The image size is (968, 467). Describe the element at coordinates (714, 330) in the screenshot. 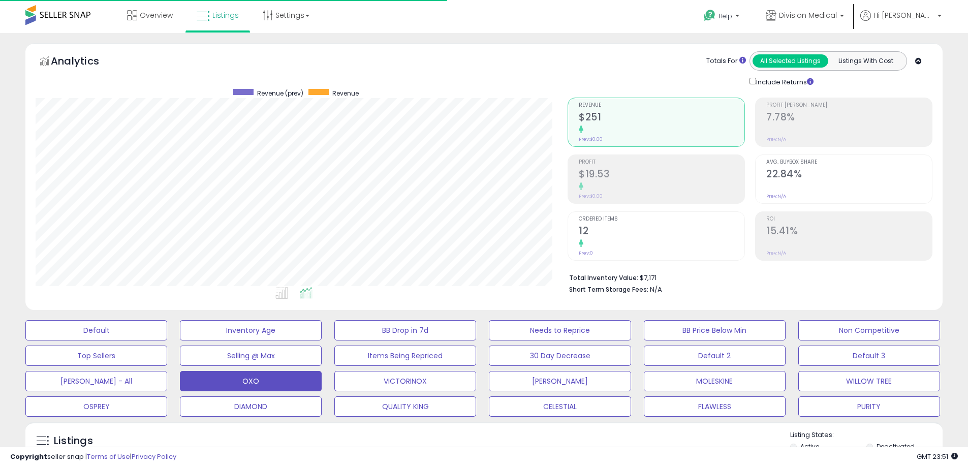

I see `button: BB Price Below Min` at that location.